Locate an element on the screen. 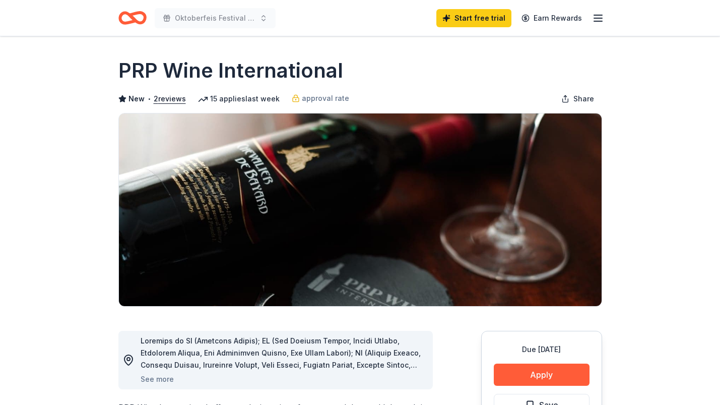 Image resolution: width=720 pixels, height=405 pixels. span: New is located at coordinates (137, 99).